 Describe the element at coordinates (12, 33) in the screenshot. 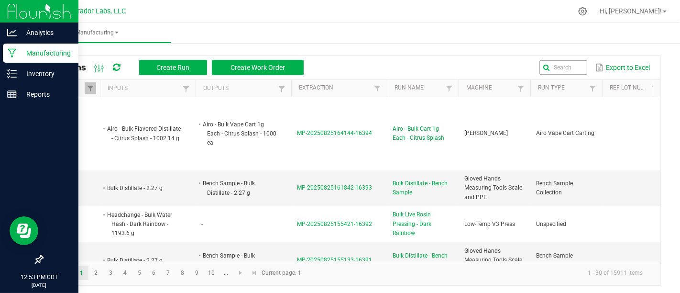

I see `inline-svg: Analytics` at that location.